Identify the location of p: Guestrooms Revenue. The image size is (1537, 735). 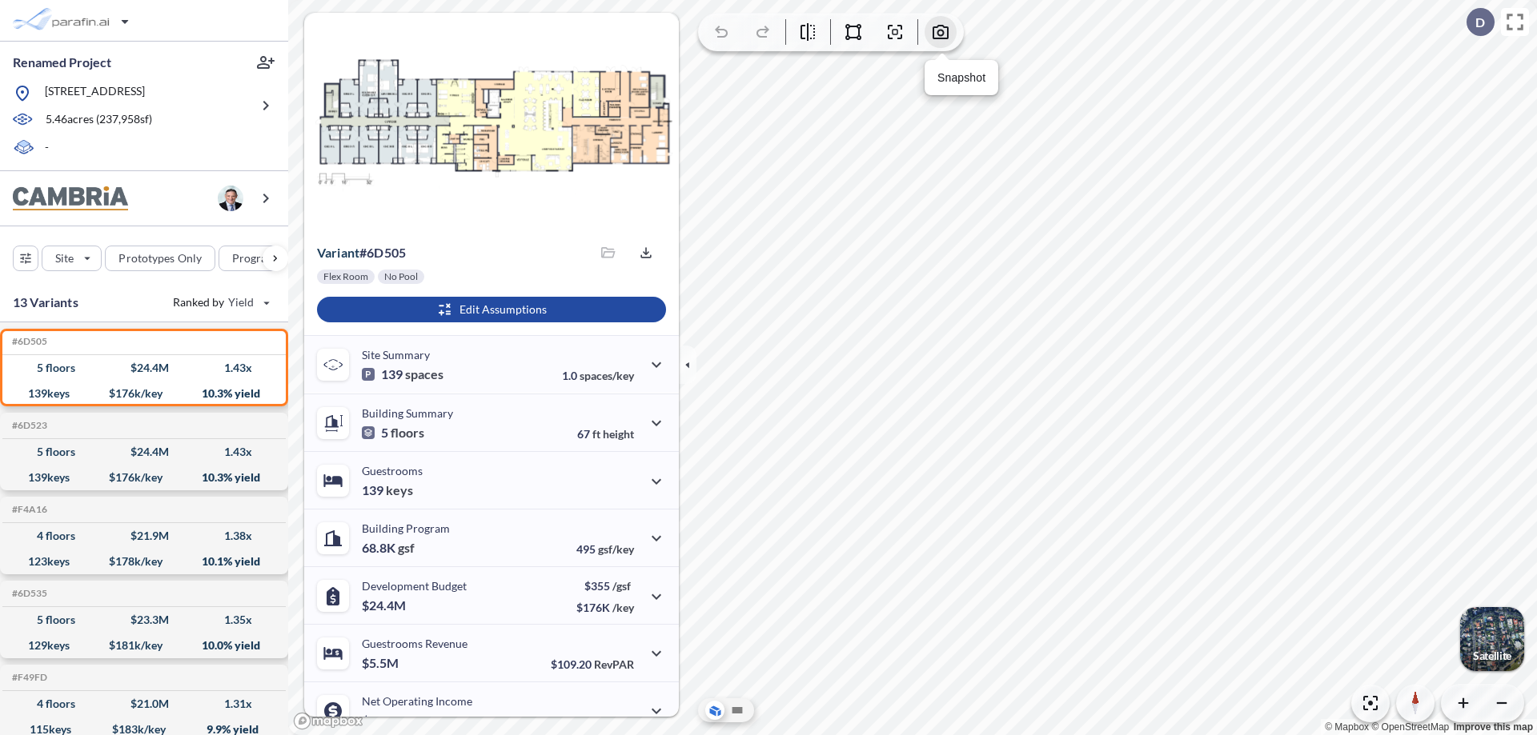
(415, 643).